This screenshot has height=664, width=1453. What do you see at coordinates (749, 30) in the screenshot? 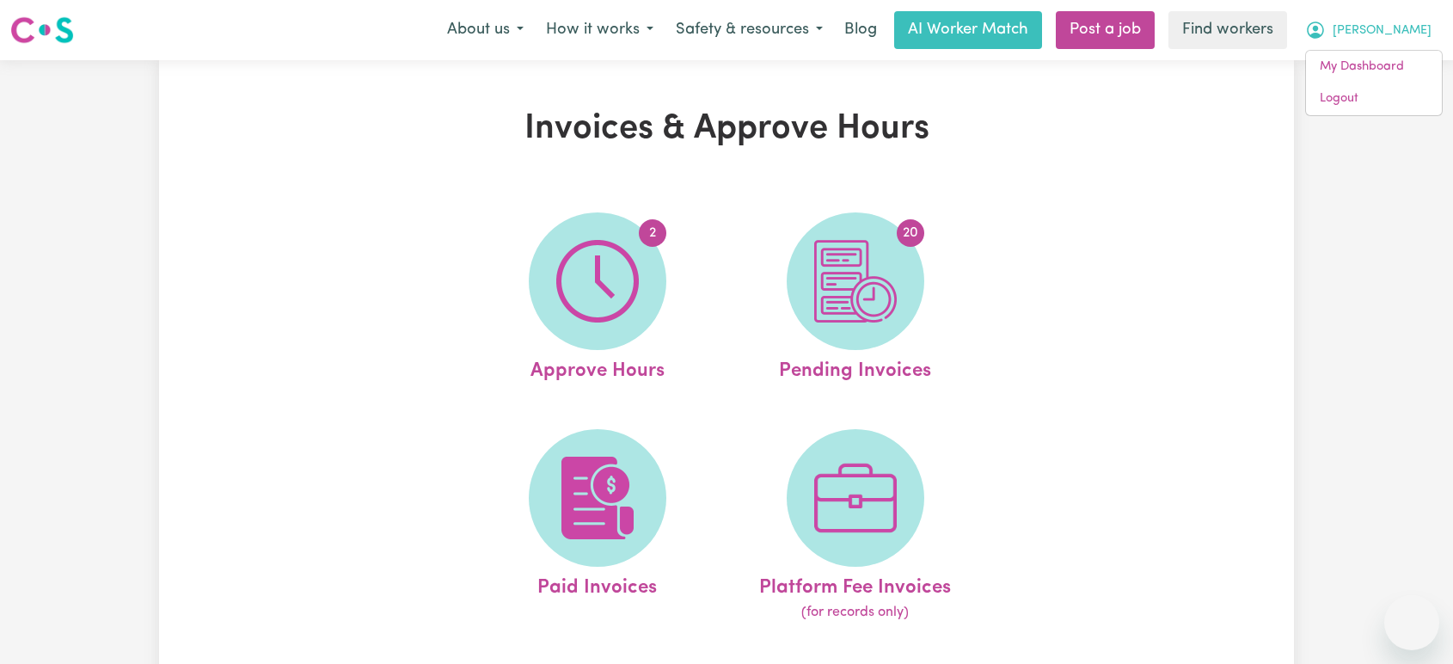
I see `button: Safety & resources` at bounding box center [749, 30].